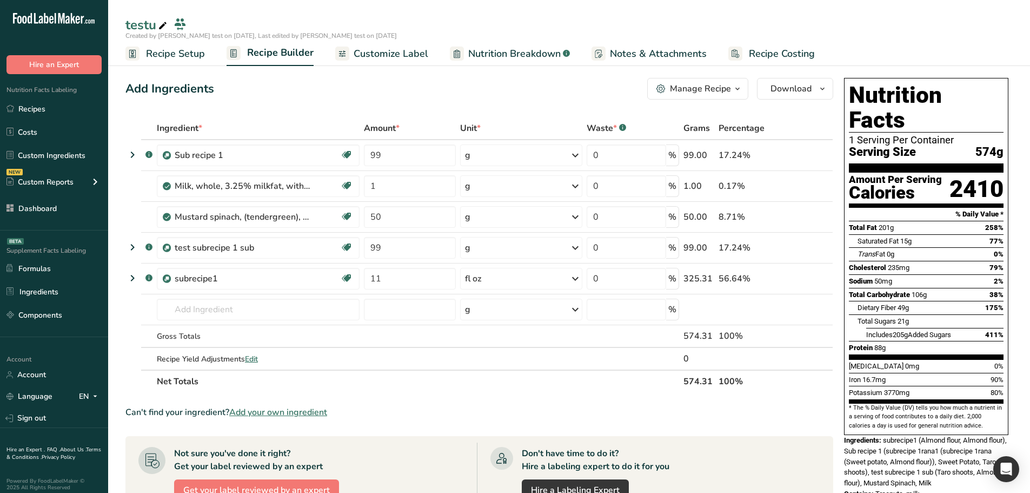 This screenshot has width=1030, height=493. What do you see at coordinates (994, 334) in the screenshot?
I see `span: 411%` at bounding box center [994, 334].